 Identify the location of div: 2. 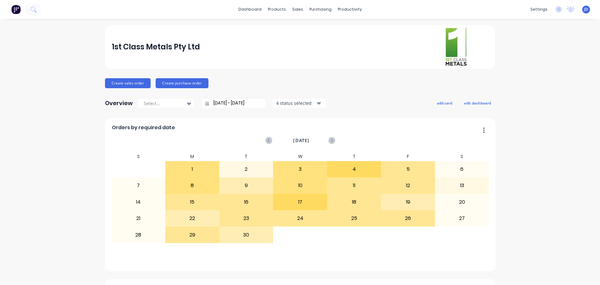
(246, 169).